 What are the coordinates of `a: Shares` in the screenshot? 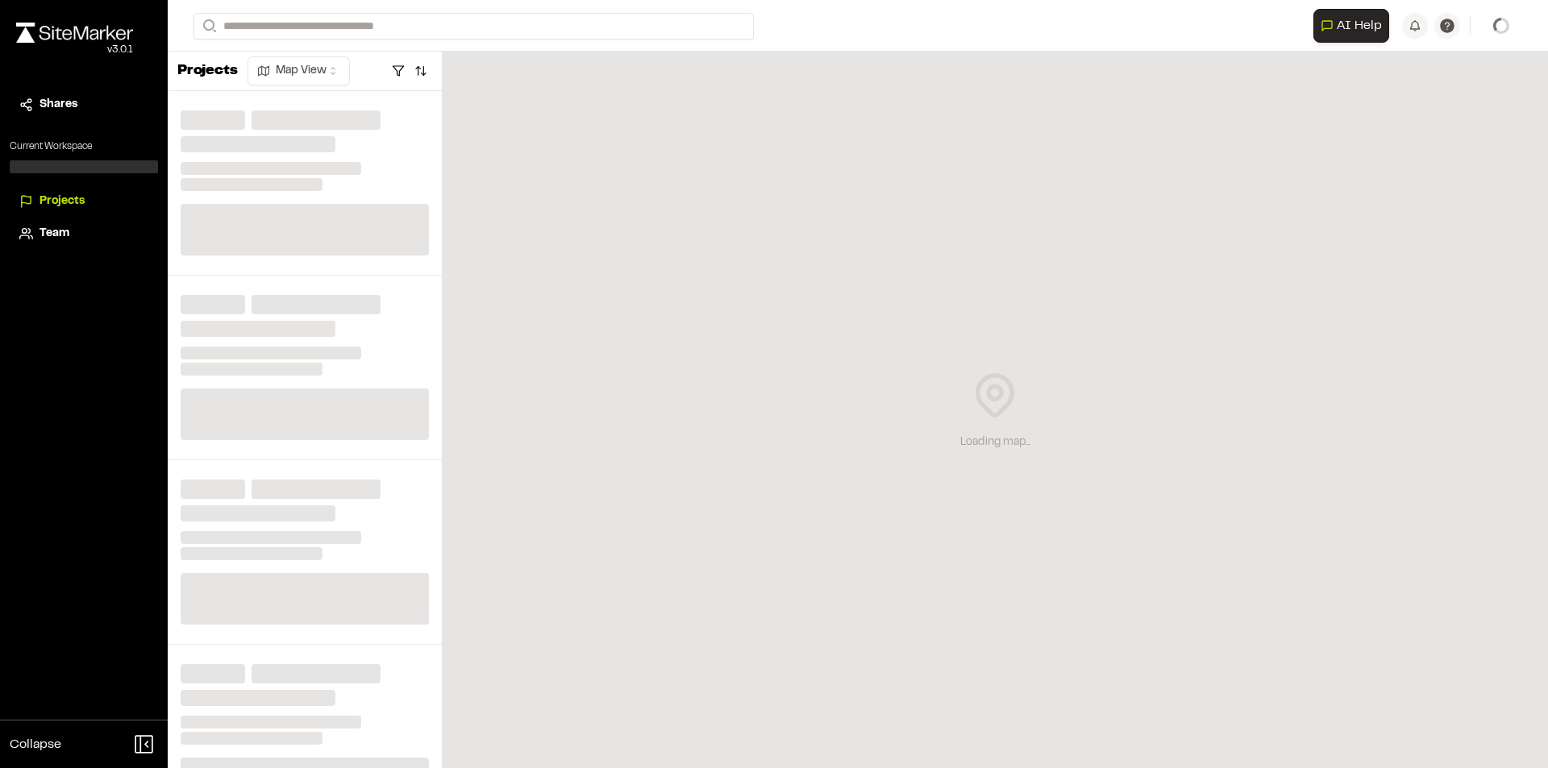 It's located at (84, 105).